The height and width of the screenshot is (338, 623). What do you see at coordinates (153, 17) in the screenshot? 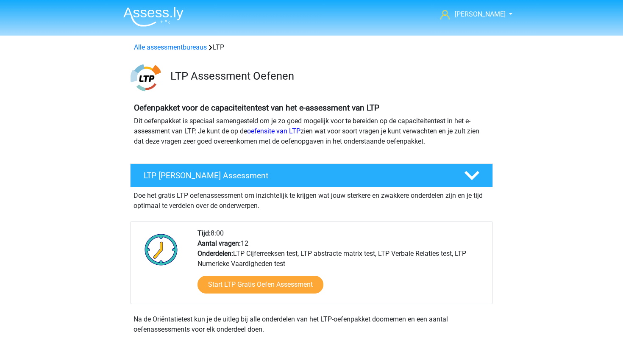
I see `img: Assessly` at bounding box center [153, 17].